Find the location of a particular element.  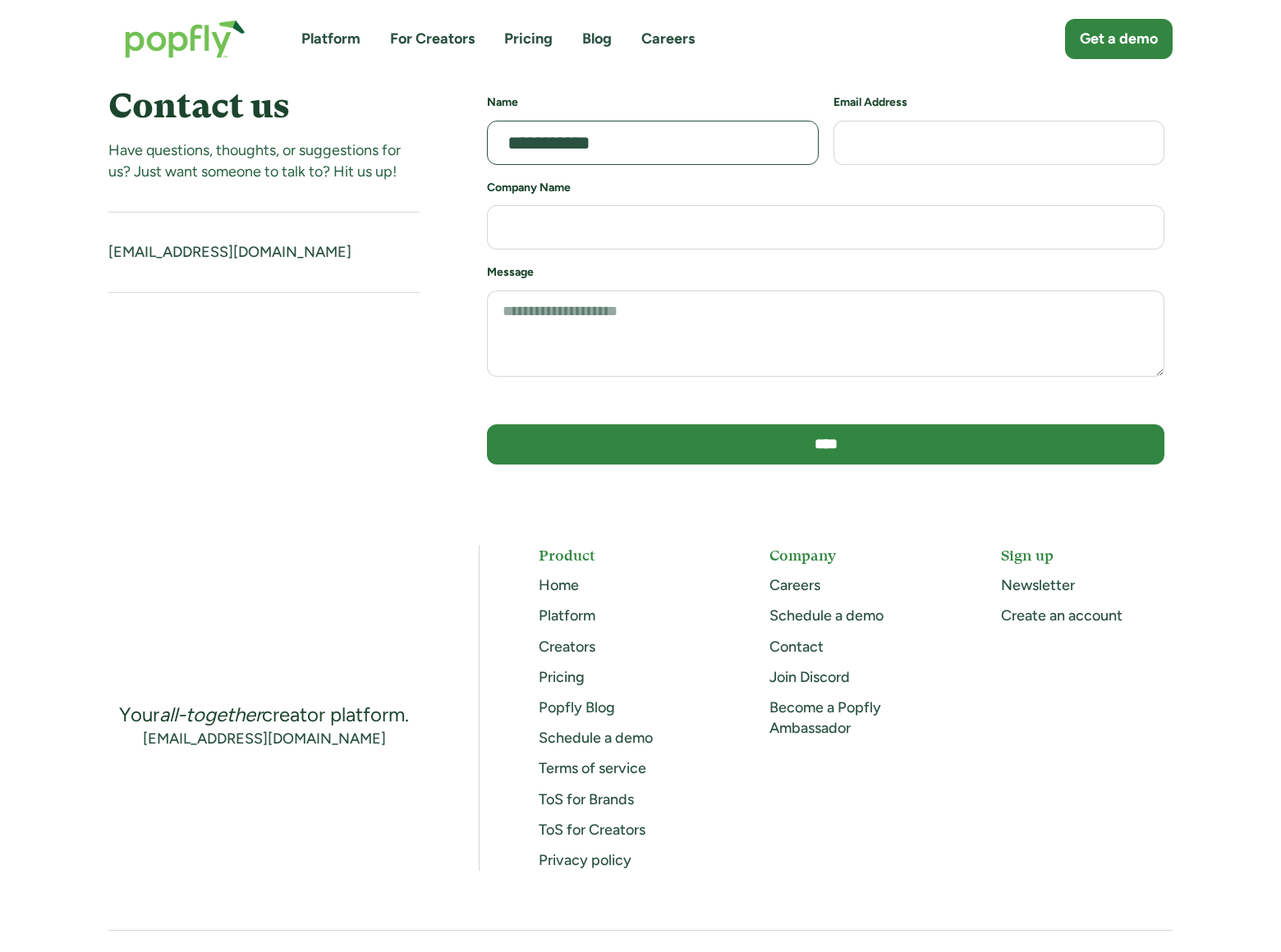

a: Terms of service is located at coordinates (592, 768).